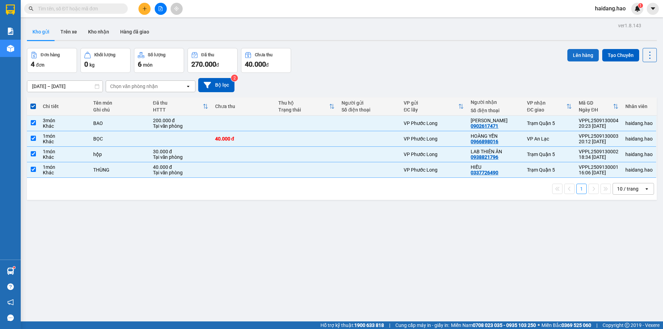  Describe the element at coordinates (65, 106) in the screenshot. I see `div: Chi tiết` at that location.